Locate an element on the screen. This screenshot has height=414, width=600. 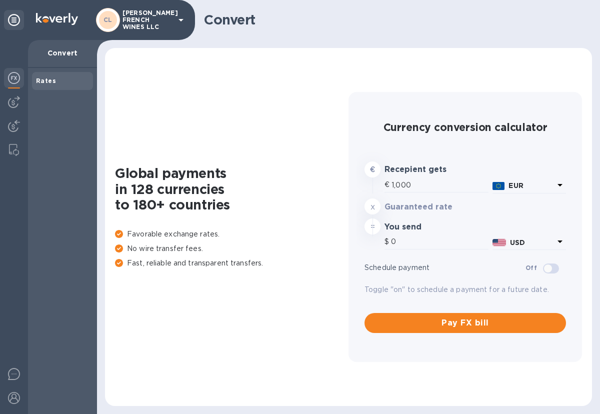
b: EUR is located at coordinates (516, 186).